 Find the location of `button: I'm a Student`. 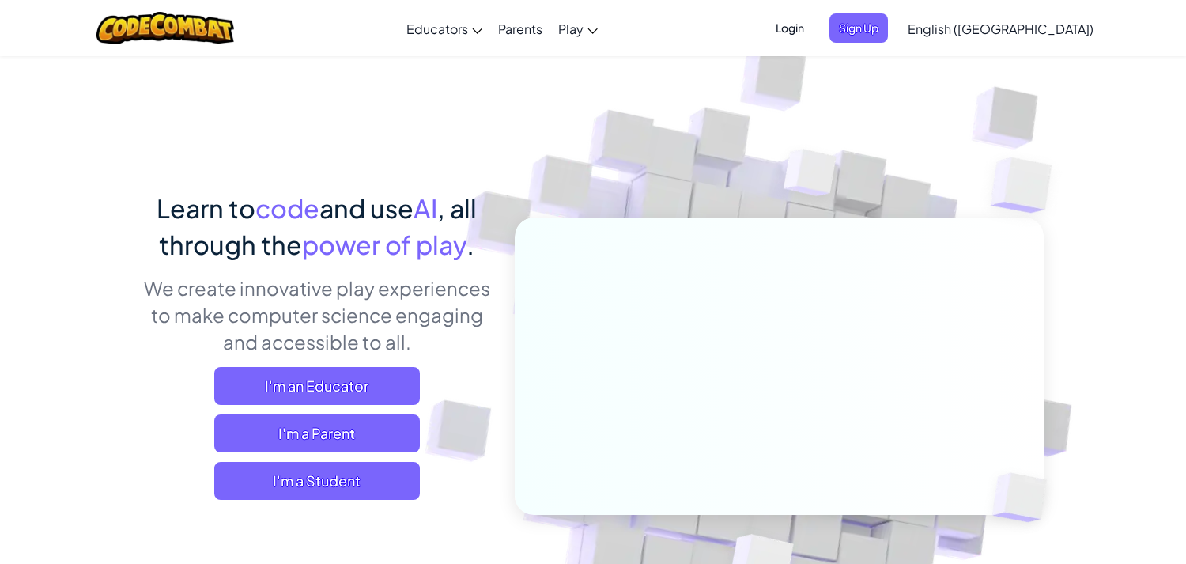

button: I'm a Student is located at coordinates (317, 481).